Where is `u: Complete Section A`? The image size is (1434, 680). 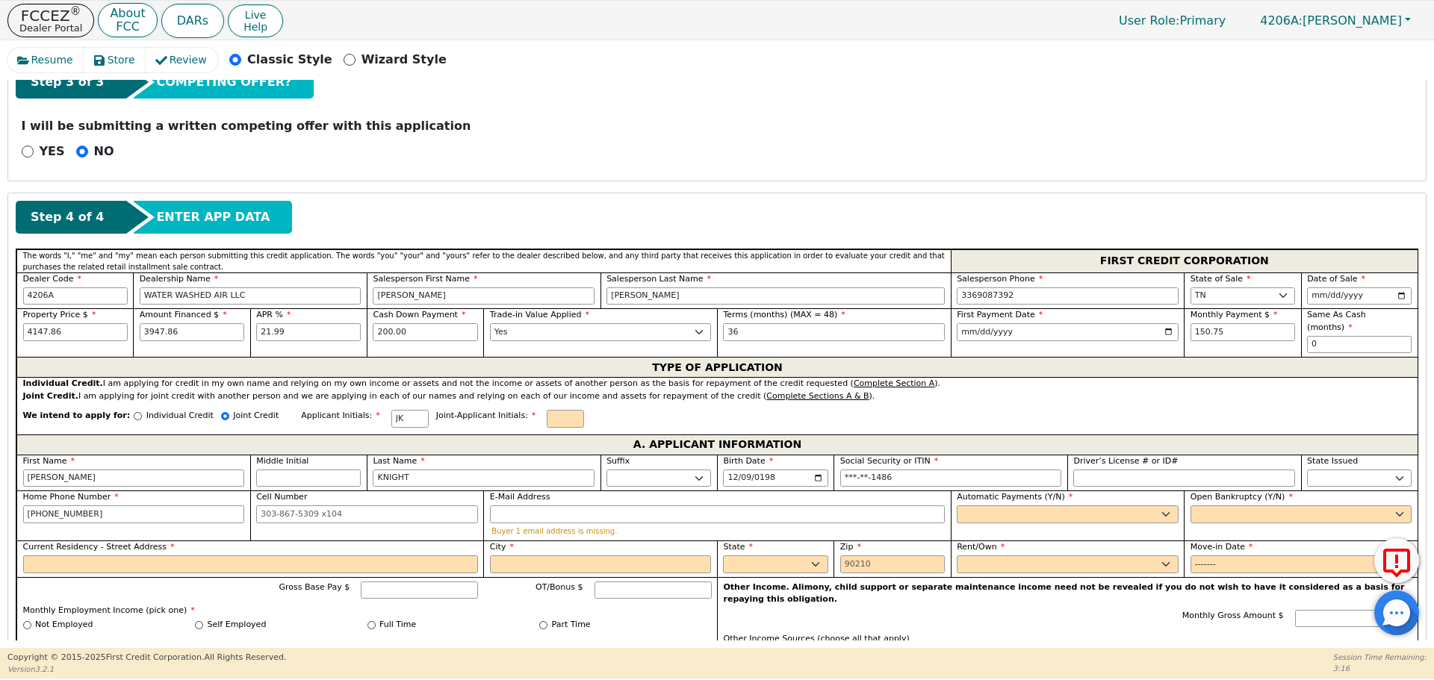
u: Complete Section A is located at coordinates (894, 383).